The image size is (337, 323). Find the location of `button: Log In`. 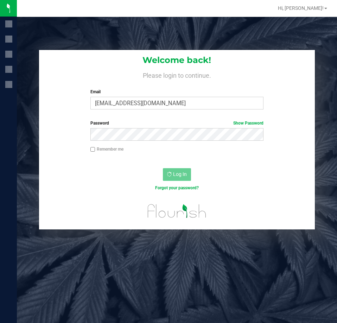

button: Log In is located at coordinates (177, 175).